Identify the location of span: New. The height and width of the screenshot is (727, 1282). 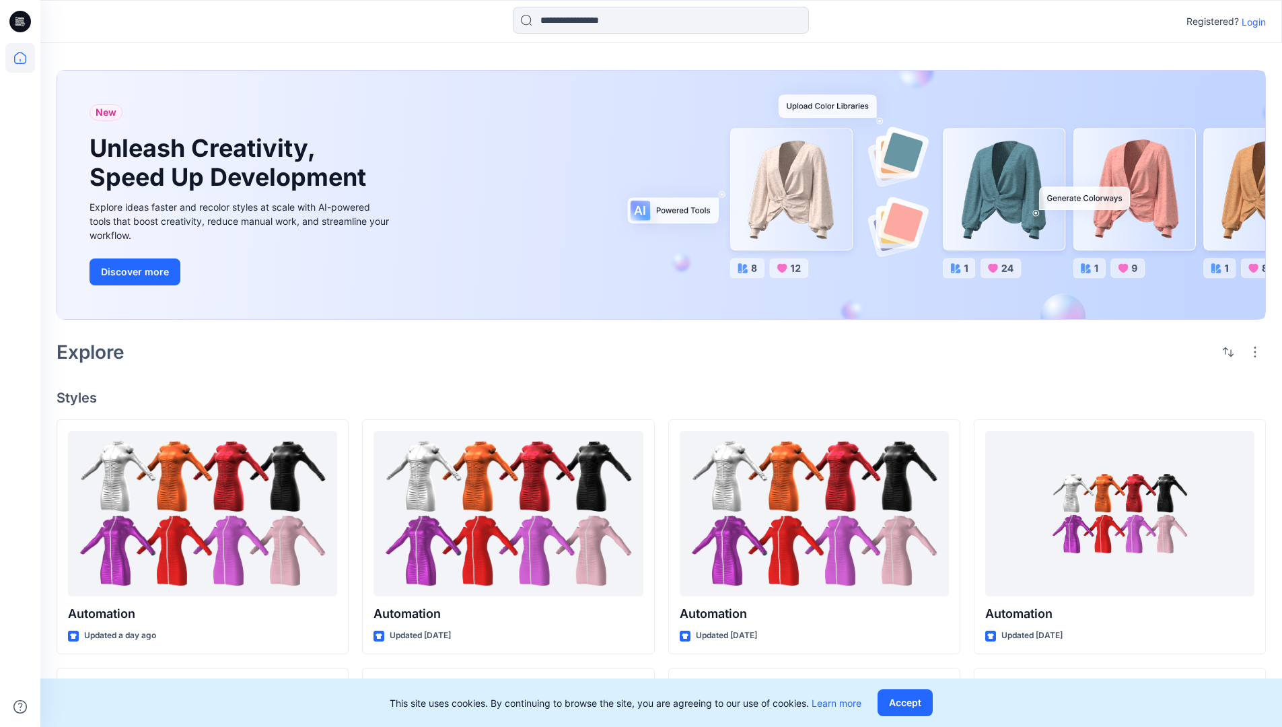
(106, 112).